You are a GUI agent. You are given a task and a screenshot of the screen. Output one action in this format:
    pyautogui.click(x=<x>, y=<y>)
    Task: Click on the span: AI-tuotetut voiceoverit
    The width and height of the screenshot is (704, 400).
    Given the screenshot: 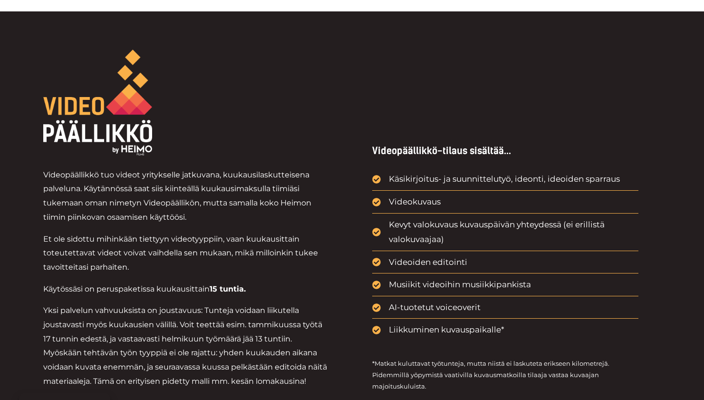 What is the action you would take?
    pyautogui.click(x=434, y=308)
    